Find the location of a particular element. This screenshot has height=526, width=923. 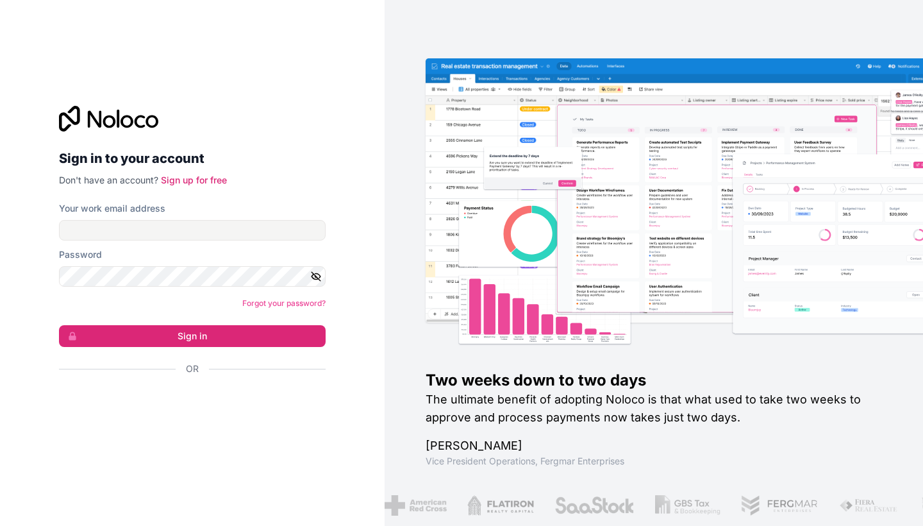

img: /assets/fergmar-CudnrXN5.png is located at coordinates (779, 505).